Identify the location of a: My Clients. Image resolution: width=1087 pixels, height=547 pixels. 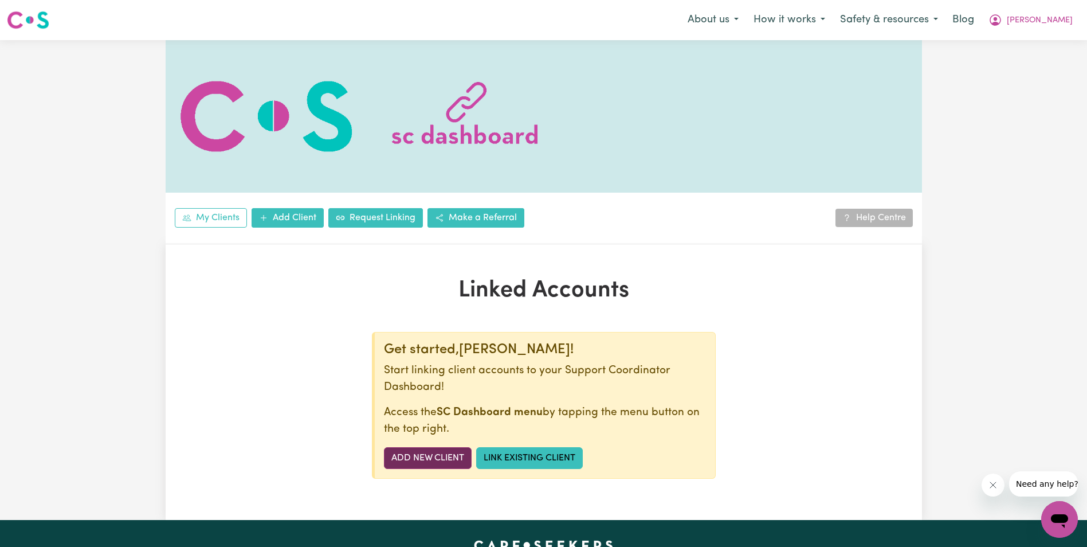
(211, 218).